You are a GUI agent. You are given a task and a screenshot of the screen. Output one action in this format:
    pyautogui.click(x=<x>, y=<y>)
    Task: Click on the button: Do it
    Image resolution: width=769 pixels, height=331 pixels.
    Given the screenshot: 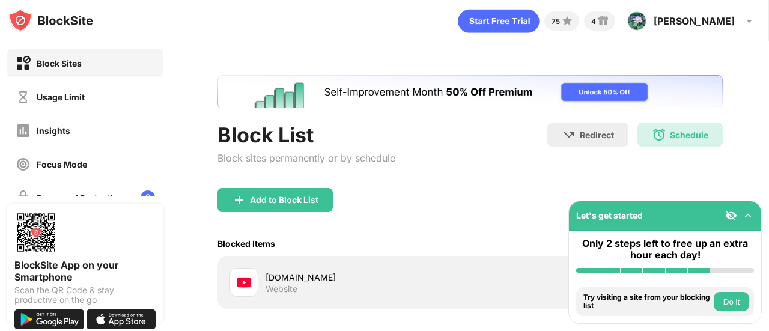 What is the action you would take?
    pyautogui.click(x=731, y=302)
    